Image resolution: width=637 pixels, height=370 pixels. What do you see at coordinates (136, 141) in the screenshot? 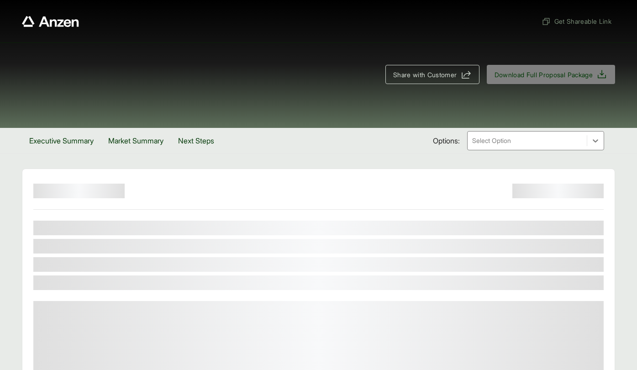
I see `button: Market Summary` at bounding box center [136, 141].